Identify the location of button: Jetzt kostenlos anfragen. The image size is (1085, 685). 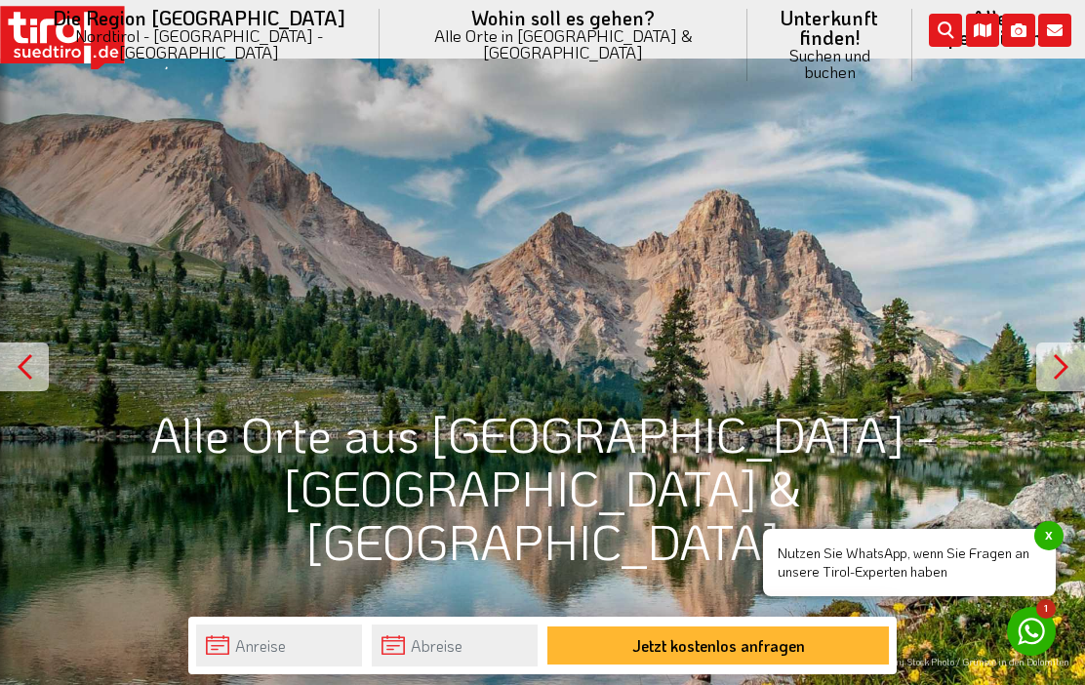
(718, 645).